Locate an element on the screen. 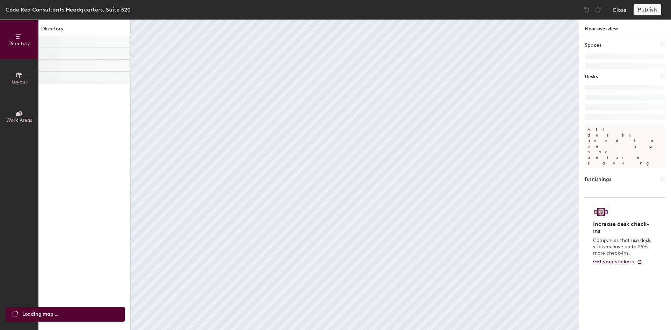 This screenshot has height=330, width=671. h1: Furnishings is located at coordinates (598, 180).